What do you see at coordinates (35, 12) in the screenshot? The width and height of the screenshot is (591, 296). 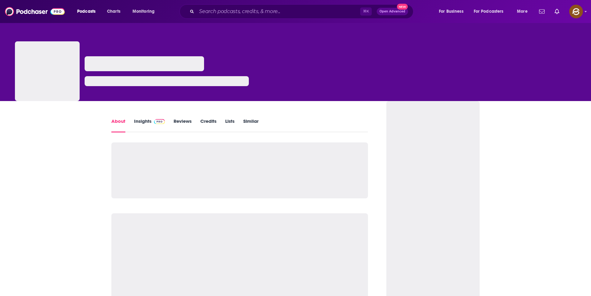 I see `a: Podchaser - Follow, Share and Rate Podcasts` at bounding box center [35, 12].